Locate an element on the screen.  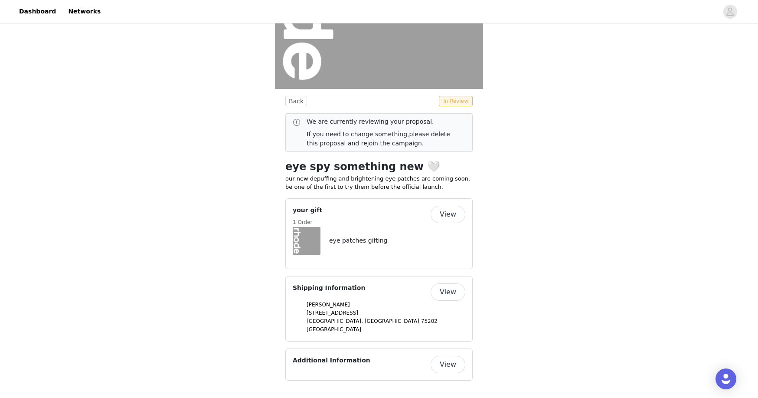
a: Networks is located at coordinates (84, 11).